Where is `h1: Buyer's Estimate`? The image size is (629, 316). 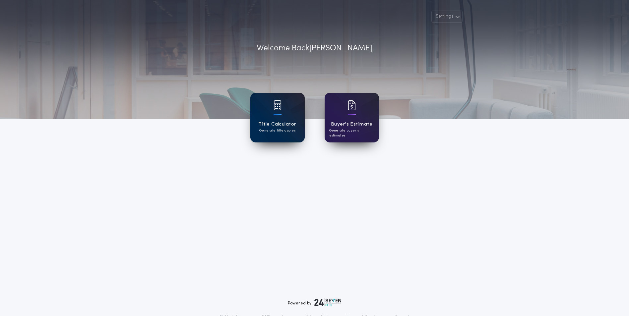
h1: Buyer's Estimate is located at coordinates (352, 124).